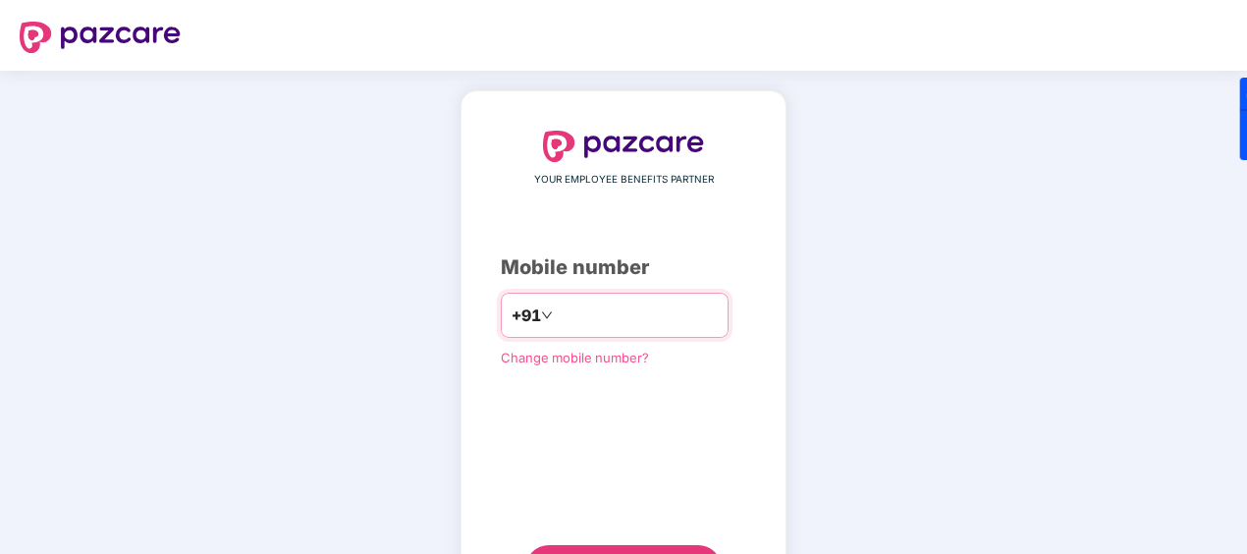 Image resolution: width=1247 pixels, height=554 pixels. What do you see at coordinates (623, 180) in the screenshot?
I see `span: YOUR EMPLOYEE BENEFITS PARTNER` at bounding box center [623, 180].